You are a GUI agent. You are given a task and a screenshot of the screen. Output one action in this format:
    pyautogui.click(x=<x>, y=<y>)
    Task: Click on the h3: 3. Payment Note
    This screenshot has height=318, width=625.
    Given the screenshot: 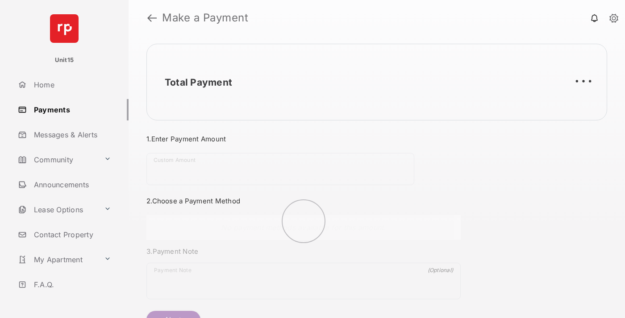 What is the action you would take?
    pyautogui.click(x=304, y=251)
    